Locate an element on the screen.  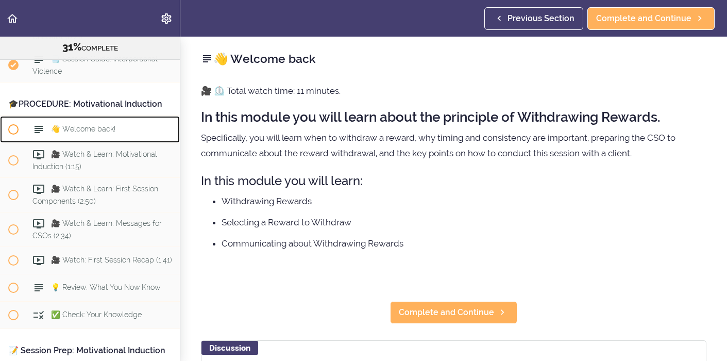
span: 🎥 Watch & Learn: First Session Components (2:50) is located at coordinates (95, 194).